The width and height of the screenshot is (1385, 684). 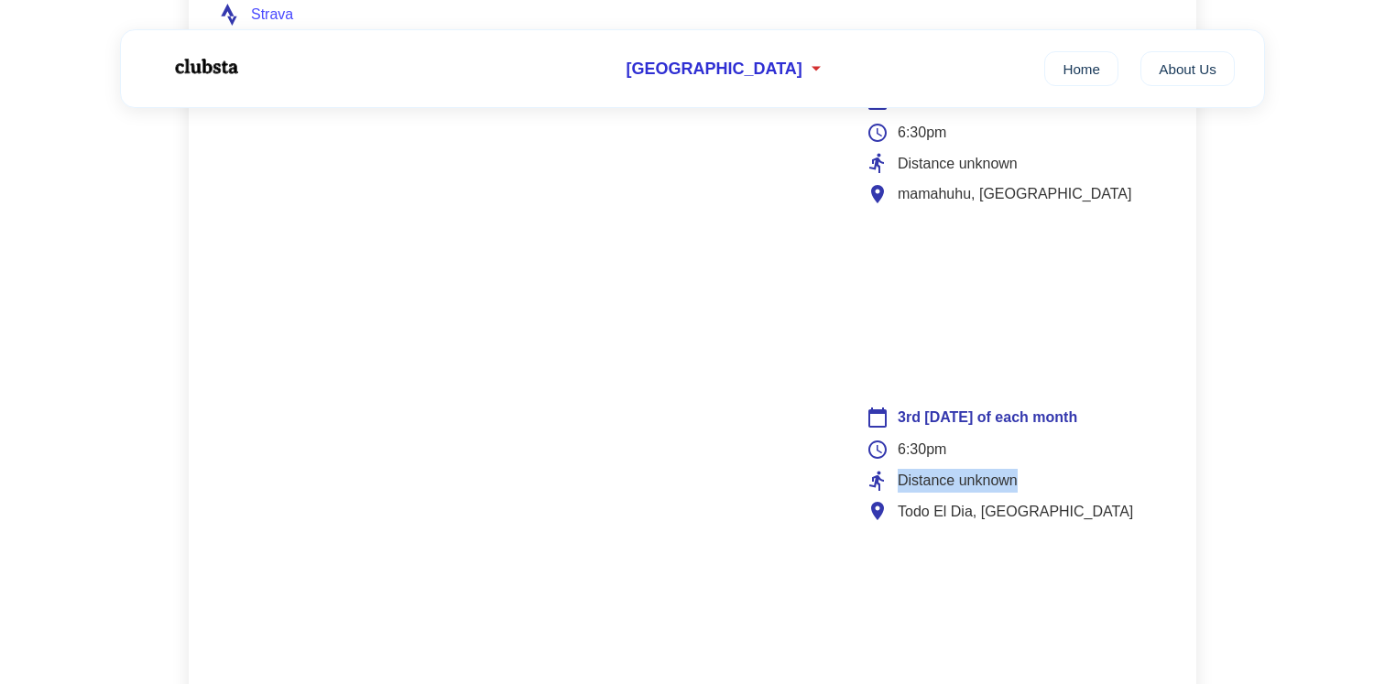 What do you see at coordinates (205, 67) in the screenshot?
I see `img: Logo` at bounding box center [205, 67].